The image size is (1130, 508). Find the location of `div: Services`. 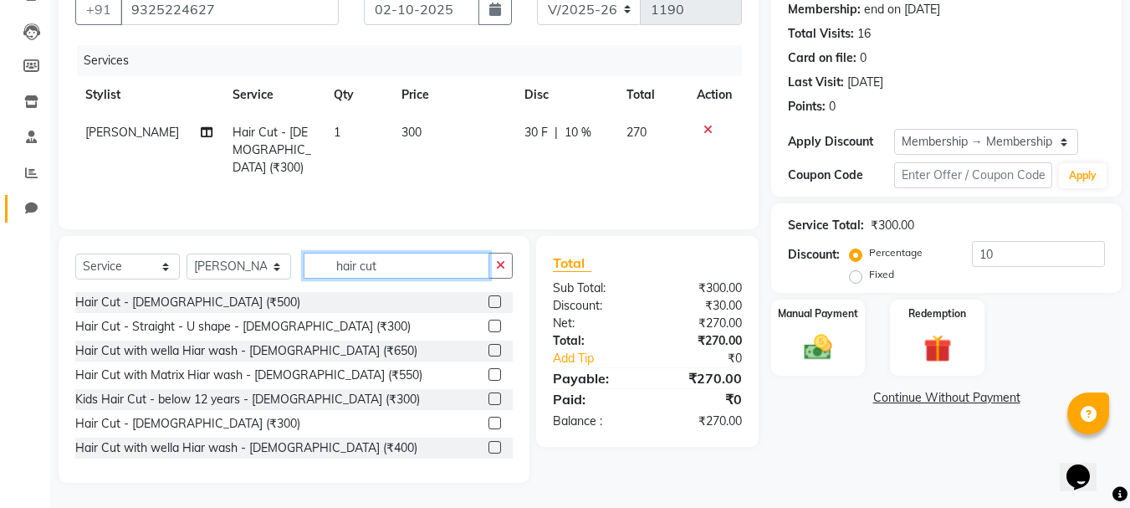

div: Services is located at coordinates (416, 60).